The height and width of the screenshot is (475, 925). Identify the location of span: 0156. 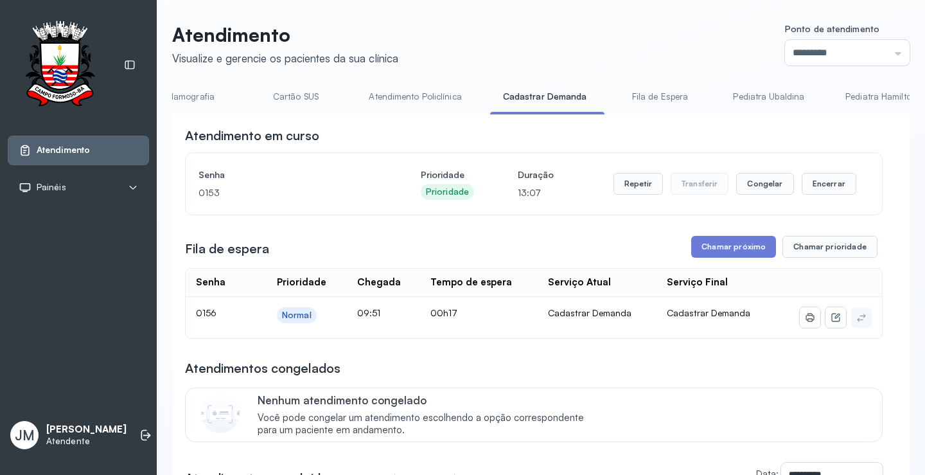
(206, 312).